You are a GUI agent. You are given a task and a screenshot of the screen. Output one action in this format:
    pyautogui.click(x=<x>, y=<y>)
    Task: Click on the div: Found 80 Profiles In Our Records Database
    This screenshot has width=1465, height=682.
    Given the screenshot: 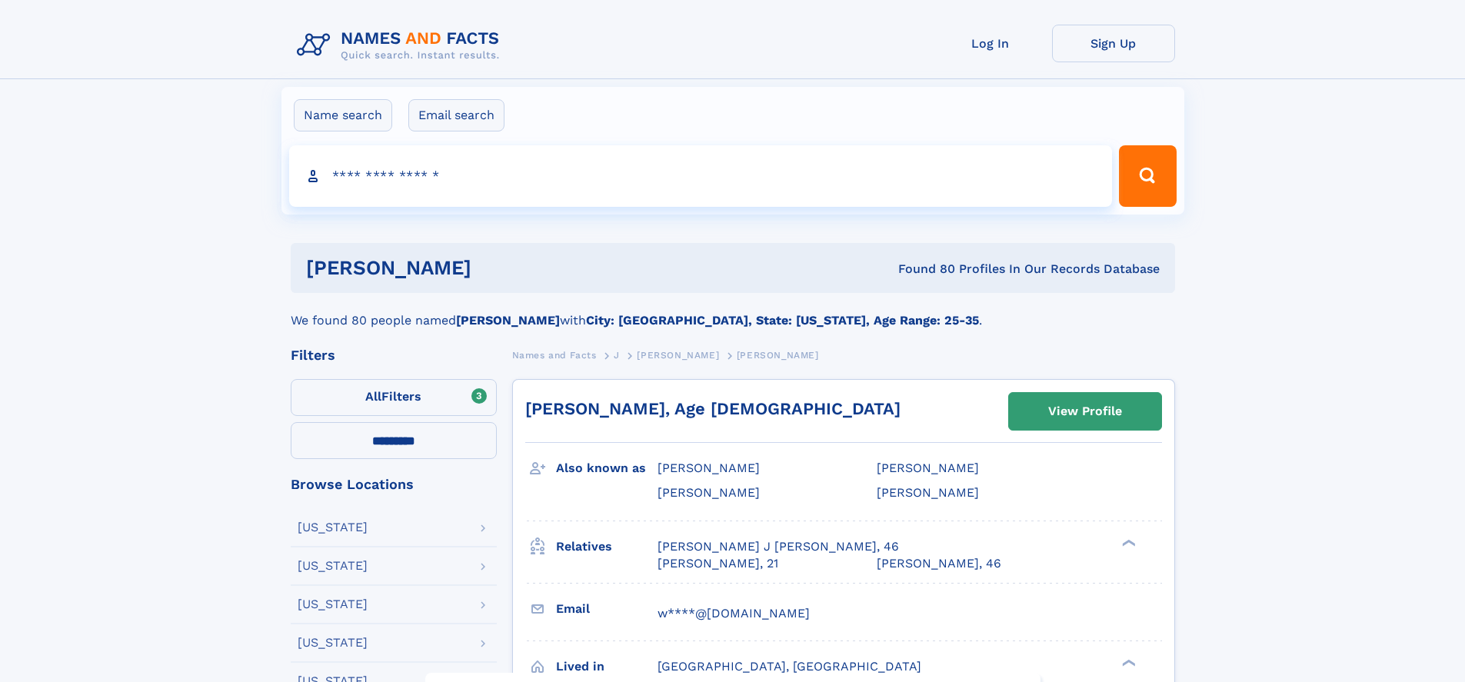 What is the action you would take?
    pyautogui.click(x=922, y=269)
    